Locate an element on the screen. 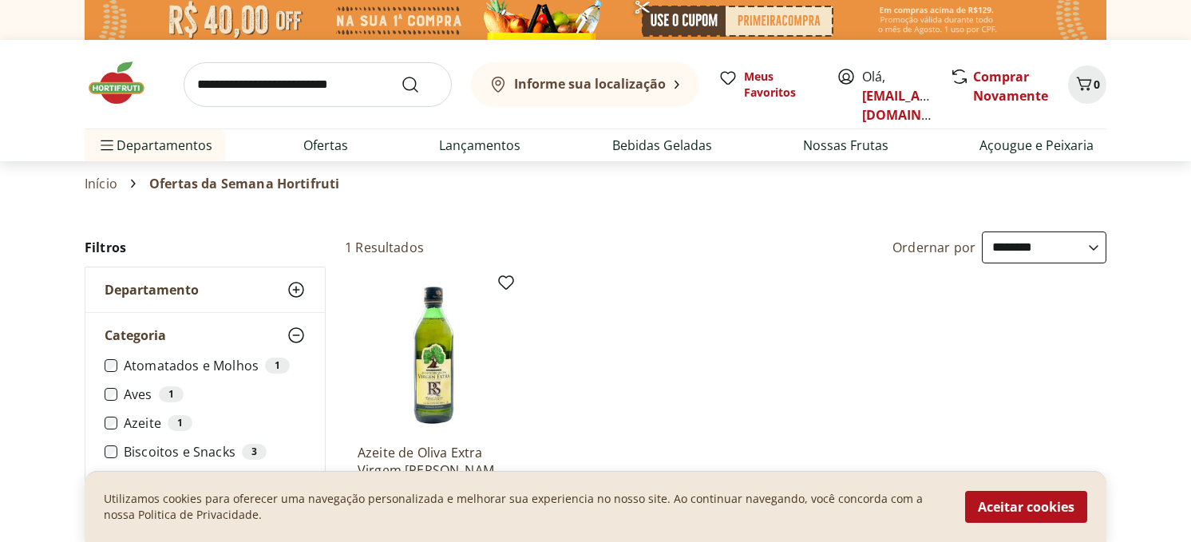 The image size is (1191, 542). a: Bebidas Geladas is located at coordinates (662, 145).